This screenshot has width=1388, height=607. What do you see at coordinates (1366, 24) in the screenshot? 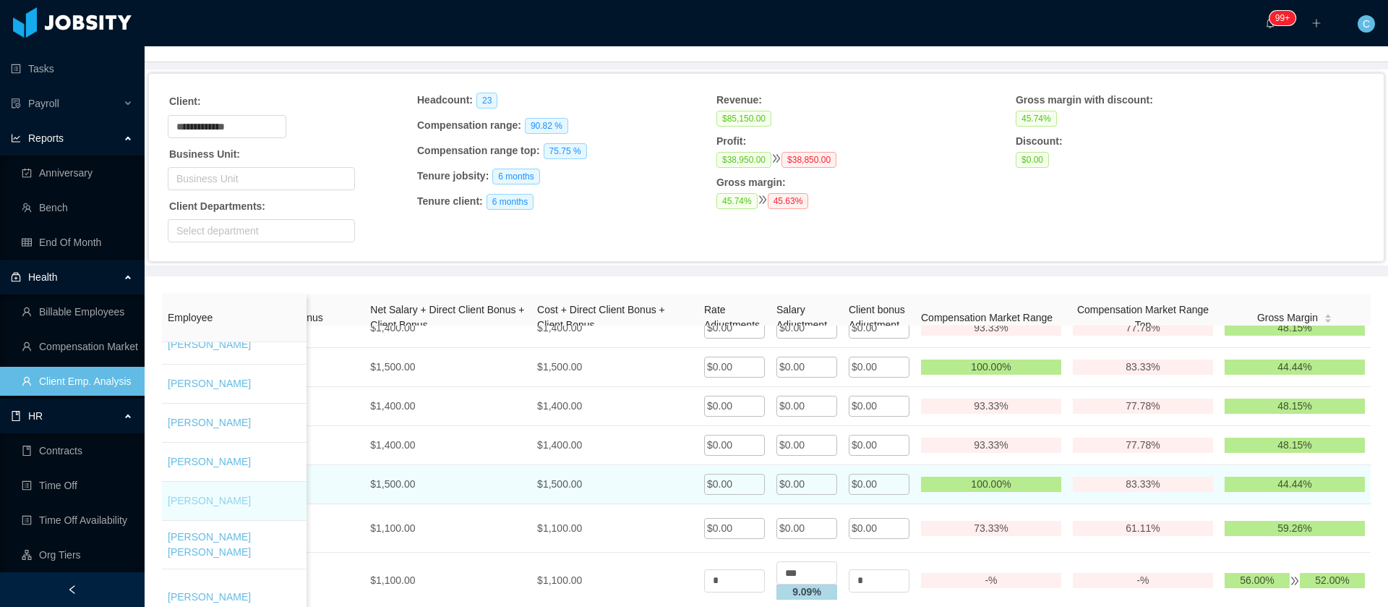
I see `span: C` at bounding box center [1366, 24].